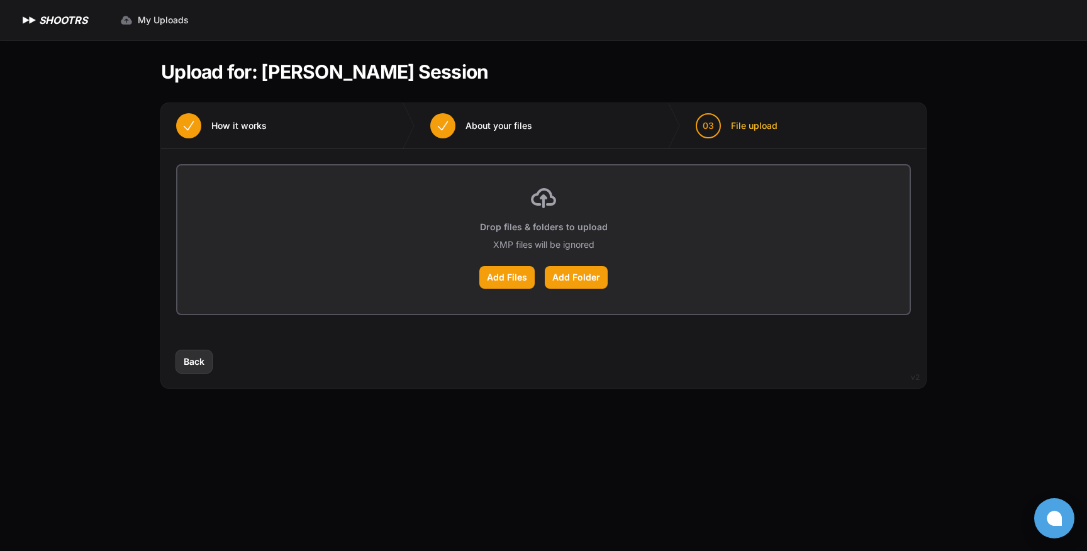 This screenshot has height=551, width=1087. Describe the element at coordinates (1055, 519) in the screenshot. I see `button: Open chat window` at that location.